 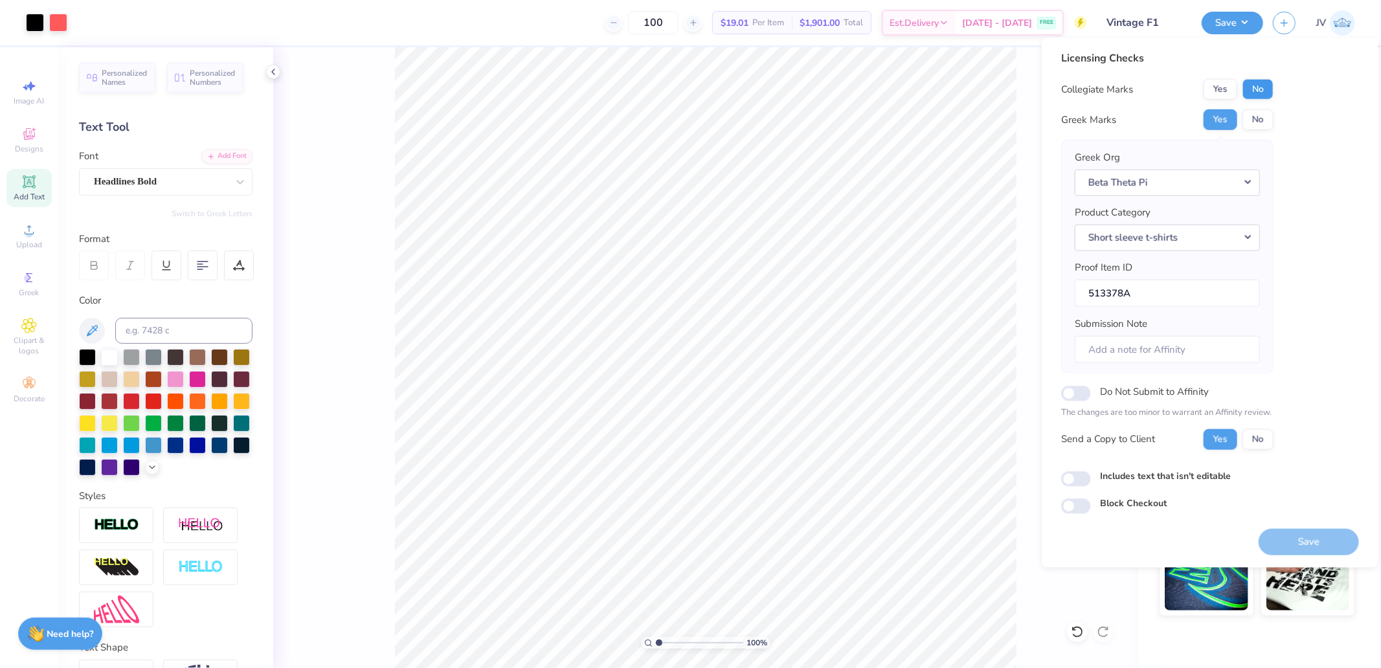 I want to click on button: Short sleeve t-shirts, so click(x=1167, y=237).